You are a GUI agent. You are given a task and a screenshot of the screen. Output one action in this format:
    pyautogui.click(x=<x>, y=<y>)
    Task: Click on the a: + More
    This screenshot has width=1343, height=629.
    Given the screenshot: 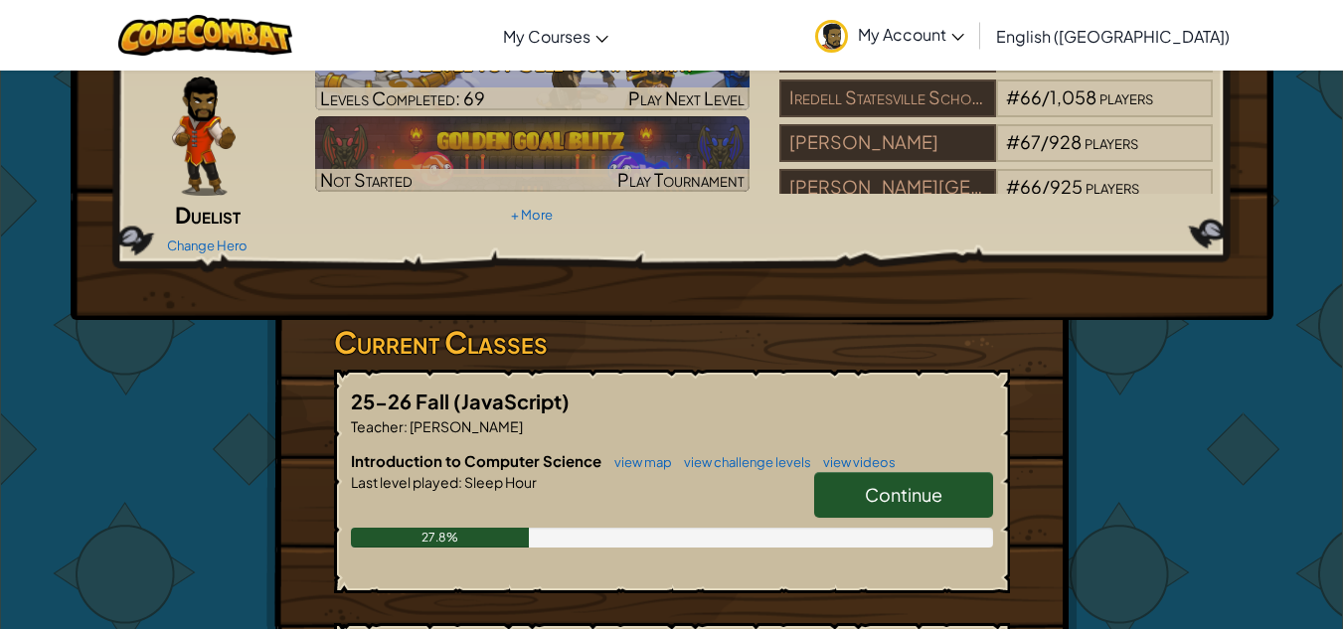 What is the action you would take?
    pyautogui.click(x=532, y=215)
    